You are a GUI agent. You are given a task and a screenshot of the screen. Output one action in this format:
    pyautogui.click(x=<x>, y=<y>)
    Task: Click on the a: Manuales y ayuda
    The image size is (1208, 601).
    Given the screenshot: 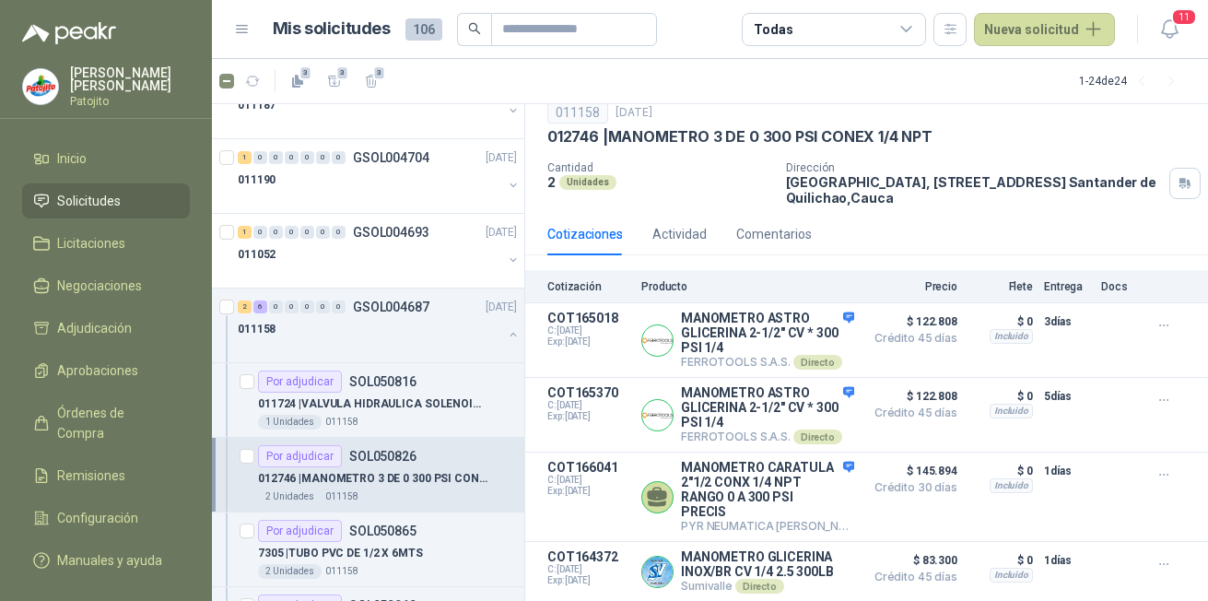 What is the action you would take?
    pyautogui.click(x=106, y=560)
    